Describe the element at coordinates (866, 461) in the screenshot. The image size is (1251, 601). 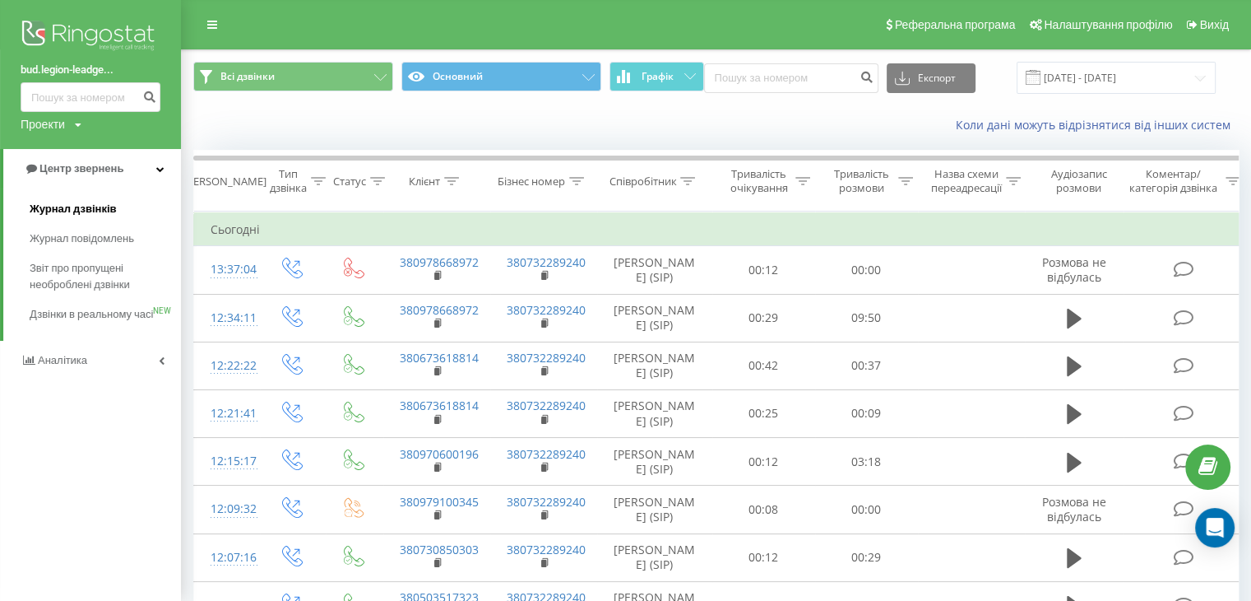
I see `td: 03:18` at that location.